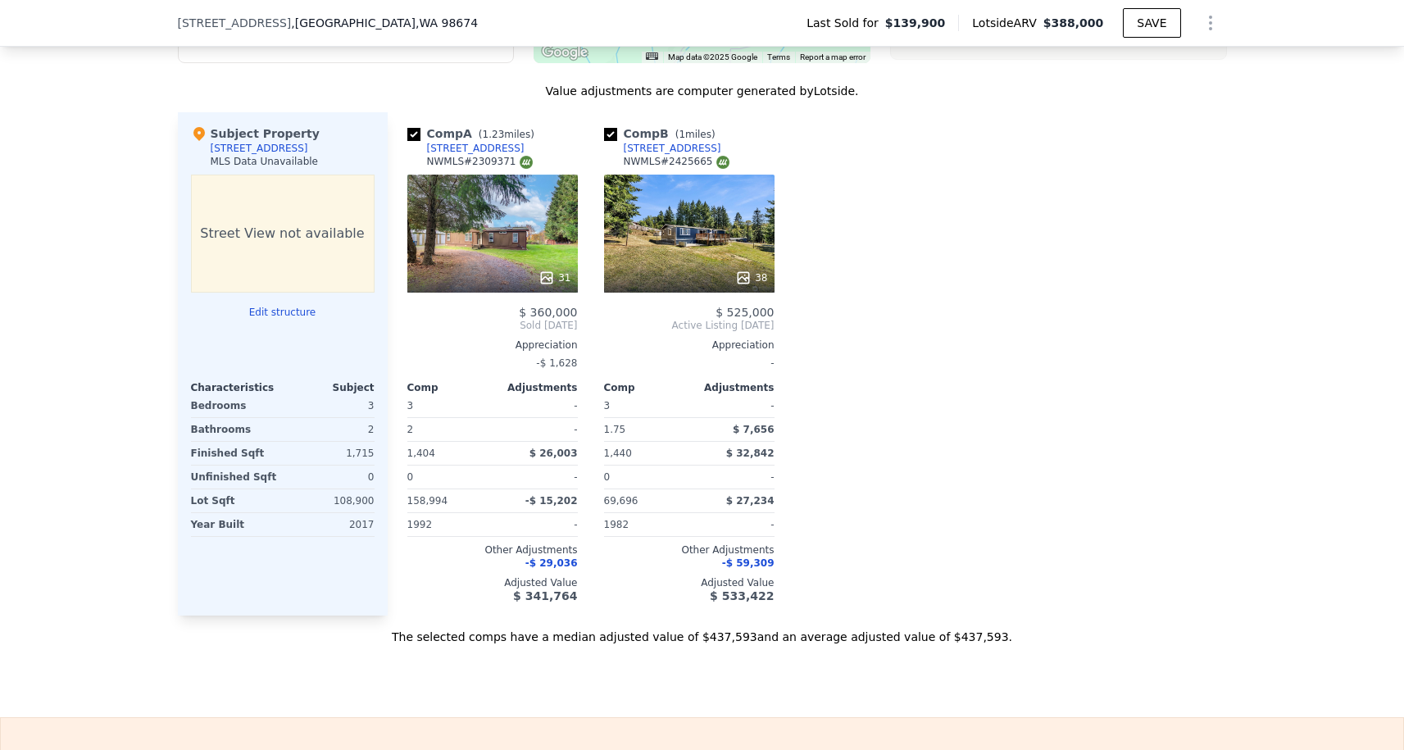  What do you see at coordinates (283, 234) in the screenshot?
I see `div: Street View not available` at bounding box center [283, 234].